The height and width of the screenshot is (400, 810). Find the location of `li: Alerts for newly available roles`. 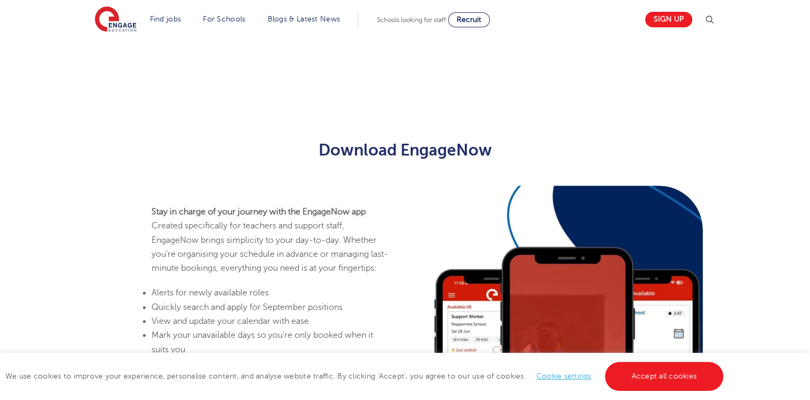

li: Alerts for newly available roles is located at coordinates (271, 292).